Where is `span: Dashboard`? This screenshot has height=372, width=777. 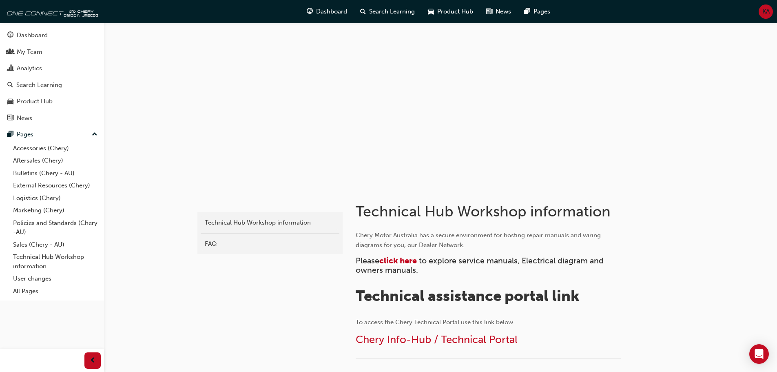 span: Dashboard is located at coordinates (332, 11).